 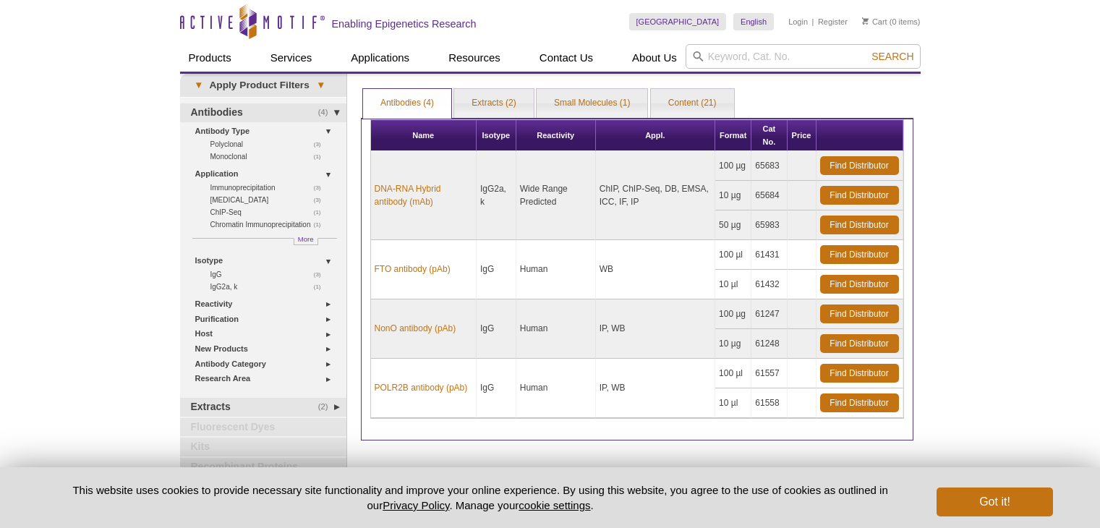 What do you see at coordinates (769, 314) in the screenshot?
I see `td: 61247` at bounding box center [769, 314].